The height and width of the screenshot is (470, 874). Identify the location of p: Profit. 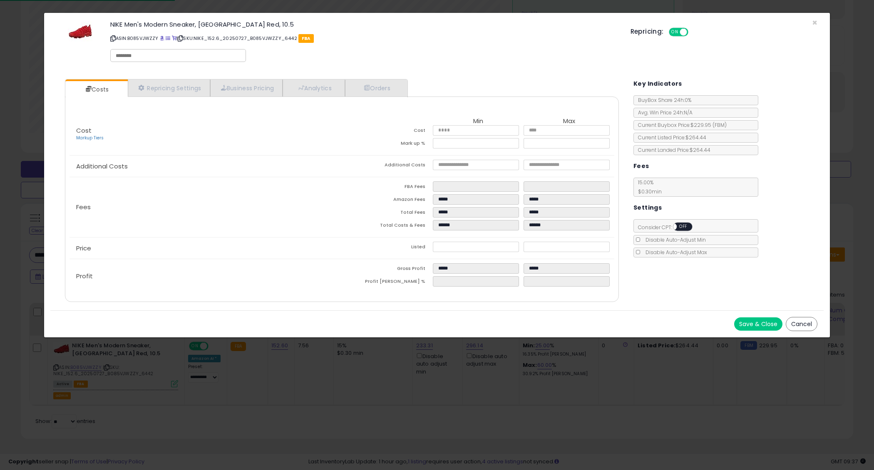
(206, 276).